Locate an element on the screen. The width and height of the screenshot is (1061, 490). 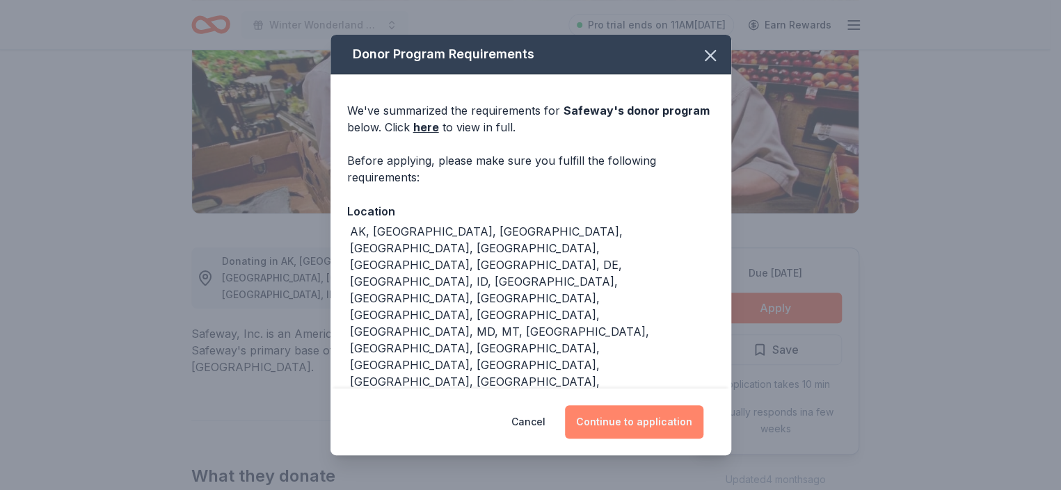
div: We've summarized the requirements for below. Click to view in full. is located at coordinates (531, 119).